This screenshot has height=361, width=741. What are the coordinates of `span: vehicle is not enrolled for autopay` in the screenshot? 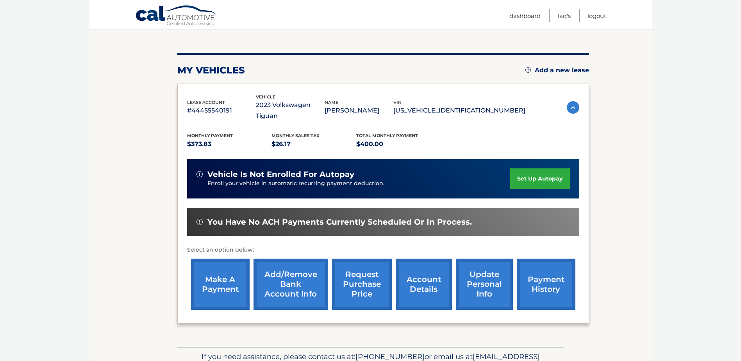 It's located at (281, 174).